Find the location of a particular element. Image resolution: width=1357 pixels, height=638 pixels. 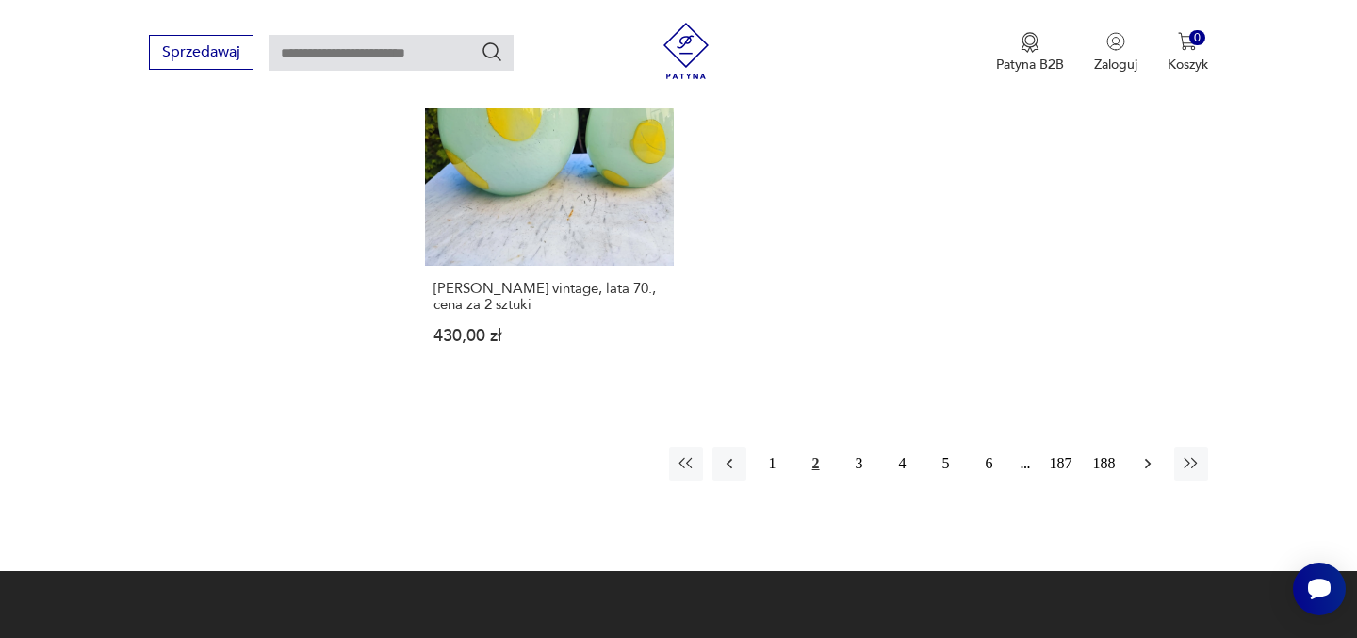

a: Sprzedawaj is located at coordinates (201, 54).